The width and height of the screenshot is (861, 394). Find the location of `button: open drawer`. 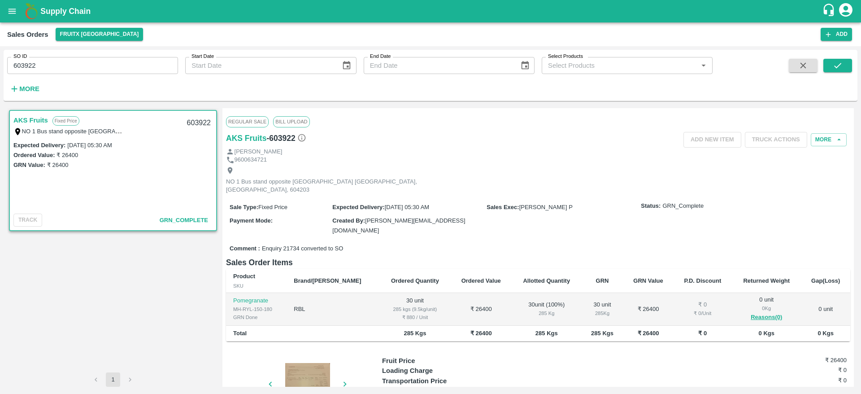

button: open drawer is located at coordinates (12, 11).